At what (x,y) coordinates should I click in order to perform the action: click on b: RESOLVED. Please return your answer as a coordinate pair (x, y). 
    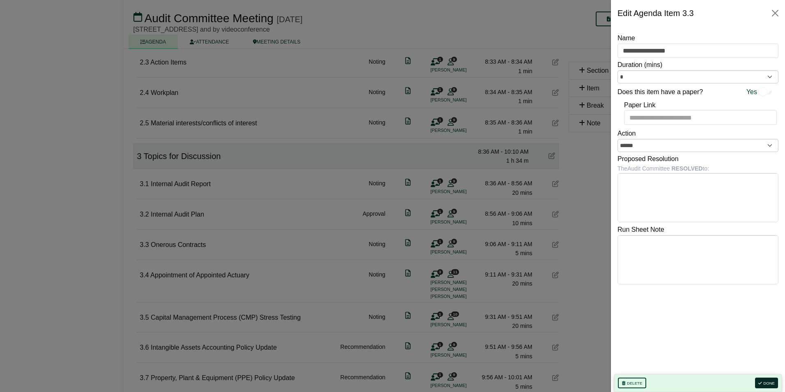
    Looking at the image, I should click on (687, 168).